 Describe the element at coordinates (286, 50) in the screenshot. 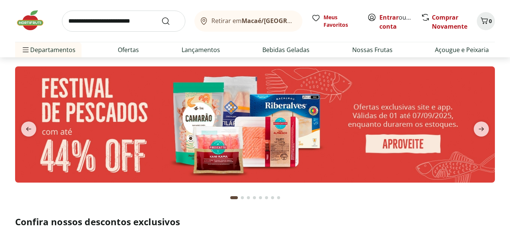

I see `a: Bebidas Geladas` at that location.